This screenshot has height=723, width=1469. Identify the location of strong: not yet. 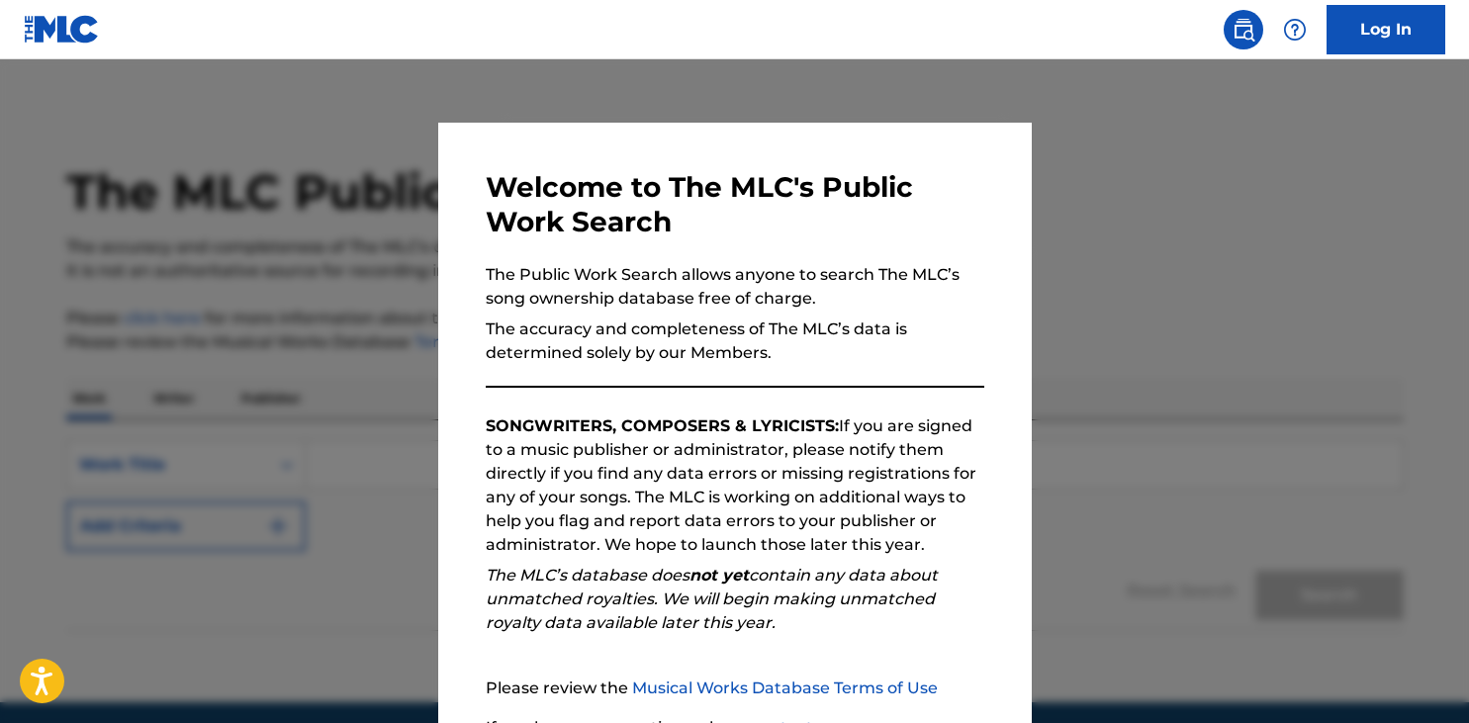
(719, 575).